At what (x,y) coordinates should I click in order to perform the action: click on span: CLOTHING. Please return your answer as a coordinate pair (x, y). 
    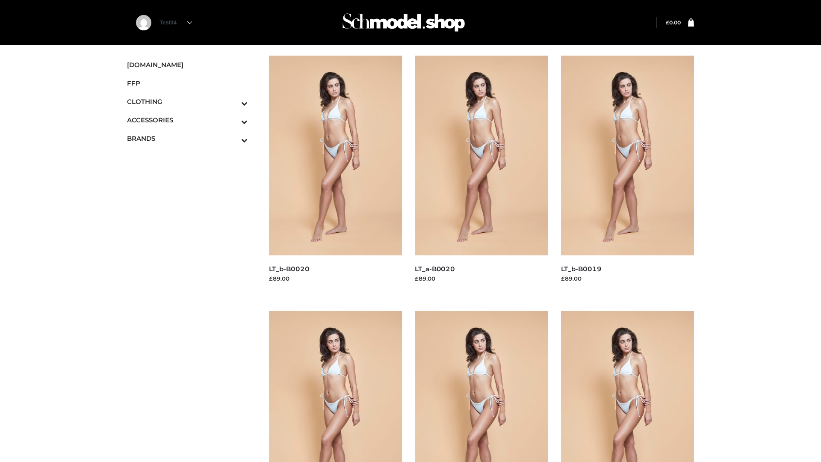
    Looking at the image, I should click on (187, 101).